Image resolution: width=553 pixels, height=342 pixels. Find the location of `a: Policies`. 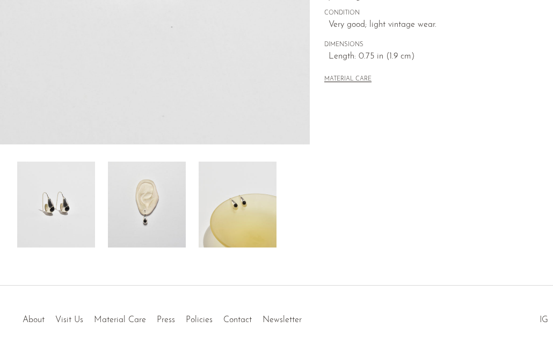

a: Policies is located at coordinates (199, 320).